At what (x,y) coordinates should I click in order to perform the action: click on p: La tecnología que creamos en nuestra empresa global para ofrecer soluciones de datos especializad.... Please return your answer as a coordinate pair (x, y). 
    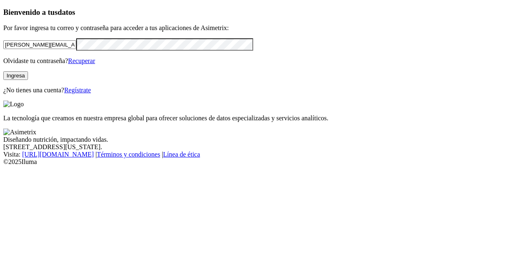
    Looking at the image, I should click on (263, 118).